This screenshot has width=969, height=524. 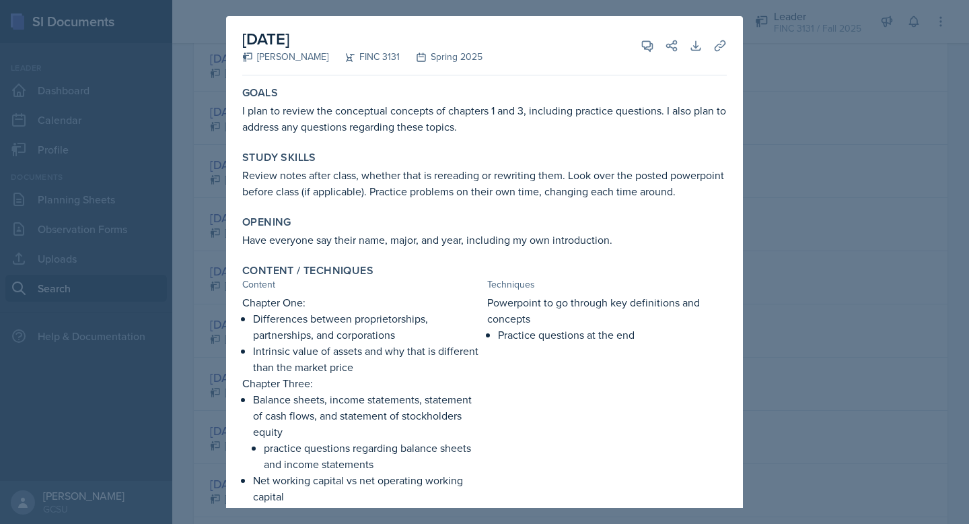 I want to click on p: Balance sheets, income statements, statement of cash flows, and statement of stockholders equity, so click(x=368, y=415).